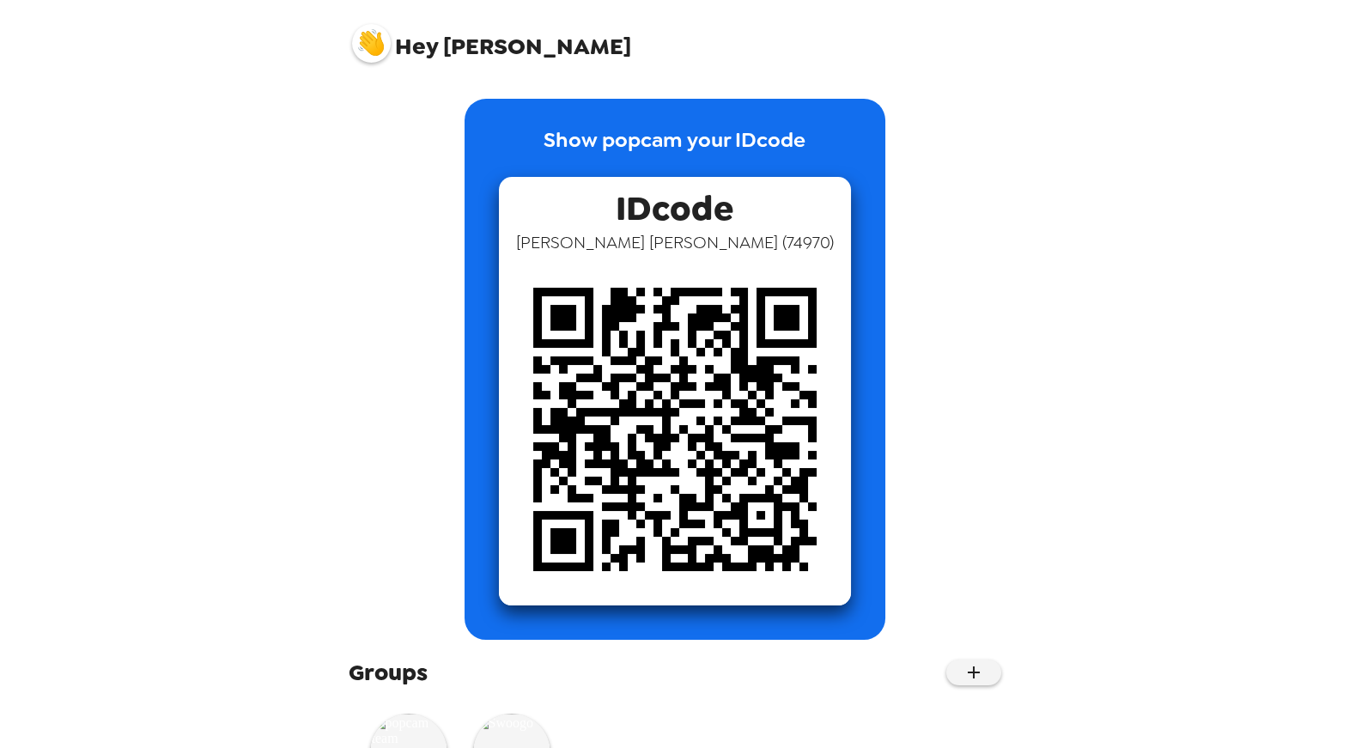 This screenshot has height=748, width=1349. I want to click on span: IDcode, so click(674, 204).